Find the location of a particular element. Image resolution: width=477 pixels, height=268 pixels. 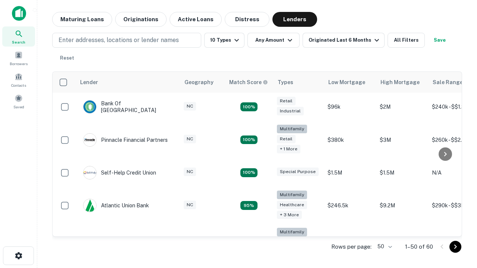

p: 1–50 of 60 is located at coordinates (419, 247).